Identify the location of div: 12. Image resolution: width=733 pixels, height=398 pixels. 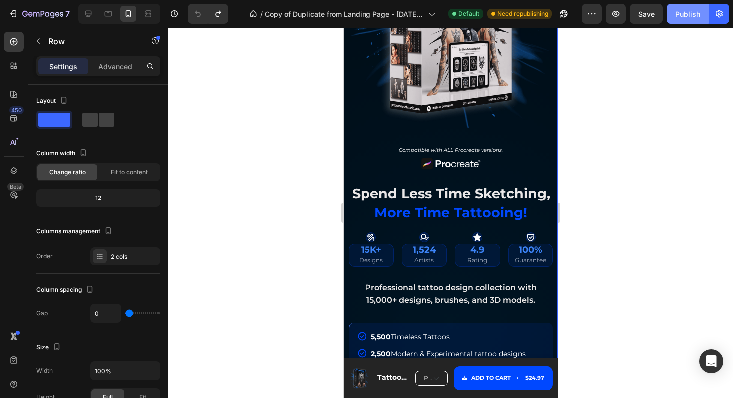
(98, 198).